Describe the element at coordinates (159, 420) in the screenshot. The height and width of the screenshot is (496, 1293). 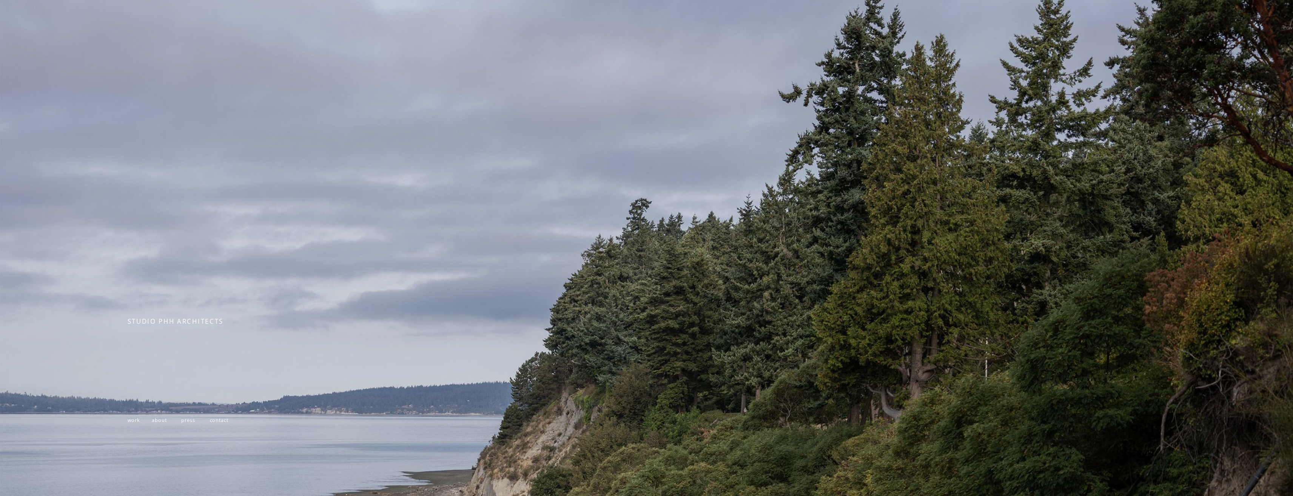
I see `span: about` at that location.